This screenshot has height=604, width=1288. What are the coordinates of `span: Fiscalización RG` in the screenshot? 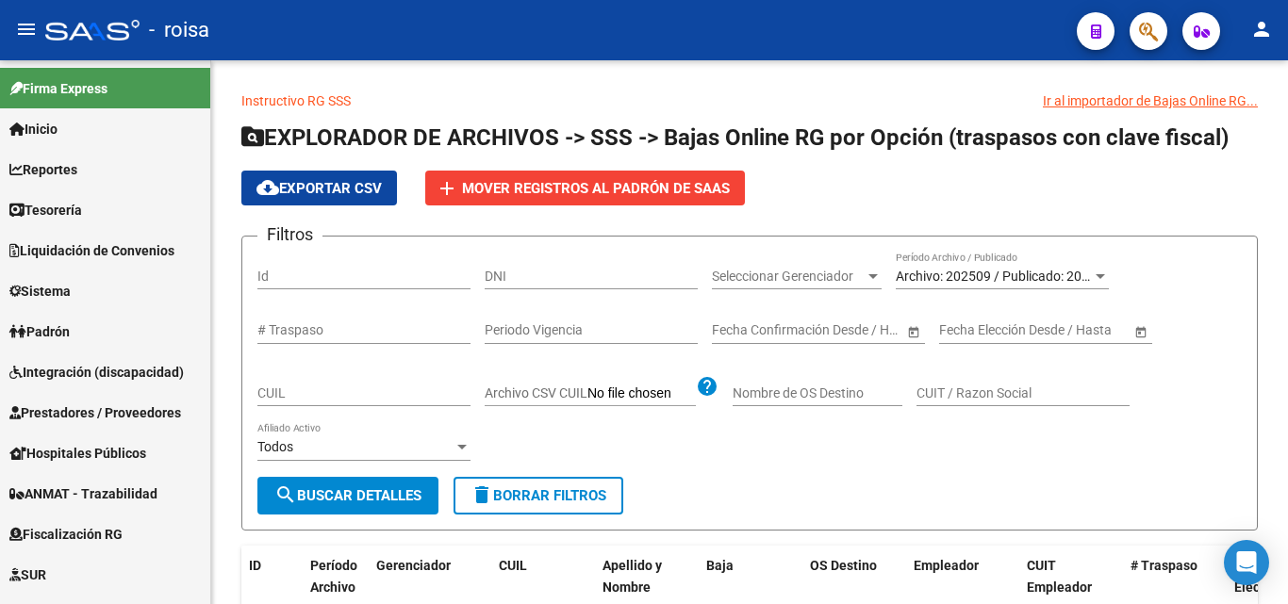 It's located at (66, 534).